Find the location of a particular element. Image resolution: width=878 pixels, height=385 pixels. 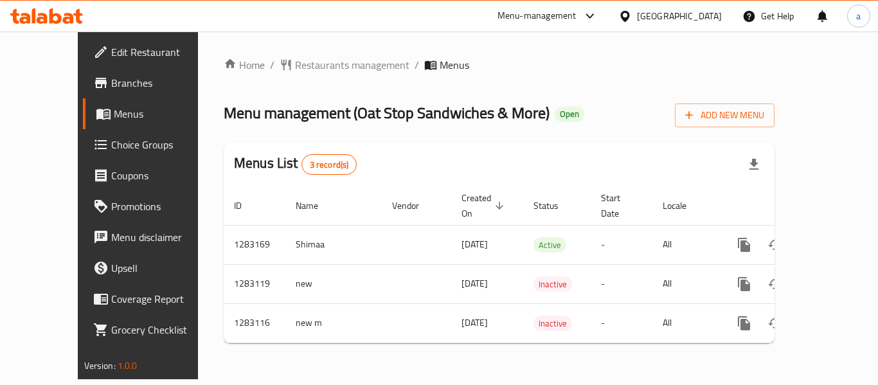

span: Locale is located at coordinates (683, 206).